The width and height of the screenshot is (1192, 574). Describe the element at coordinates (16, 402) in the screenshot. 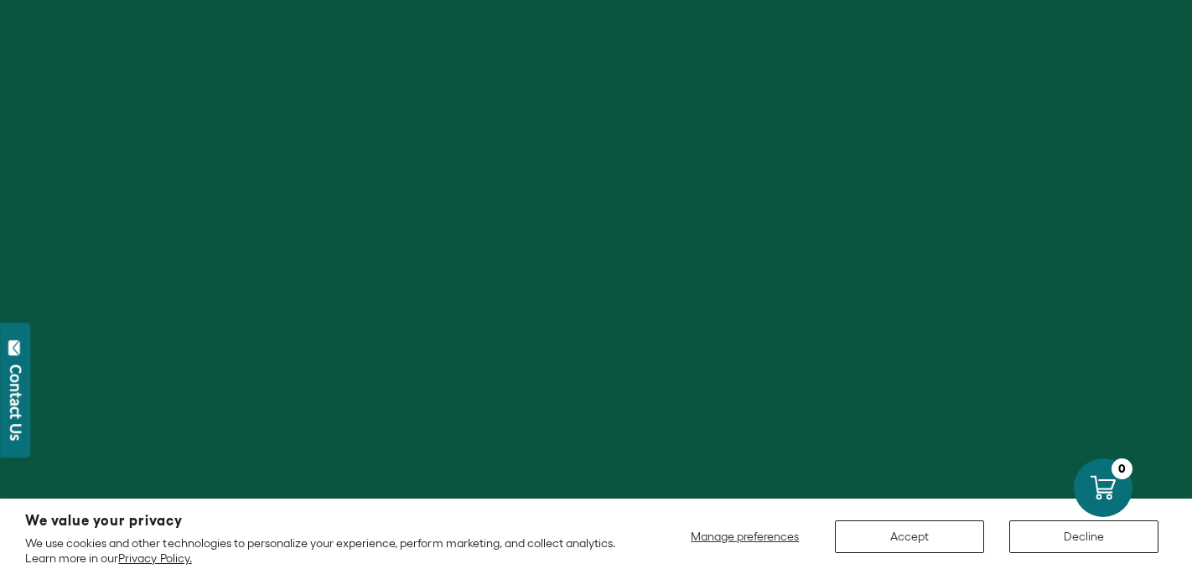

I see `div: Contact Us` at that location.